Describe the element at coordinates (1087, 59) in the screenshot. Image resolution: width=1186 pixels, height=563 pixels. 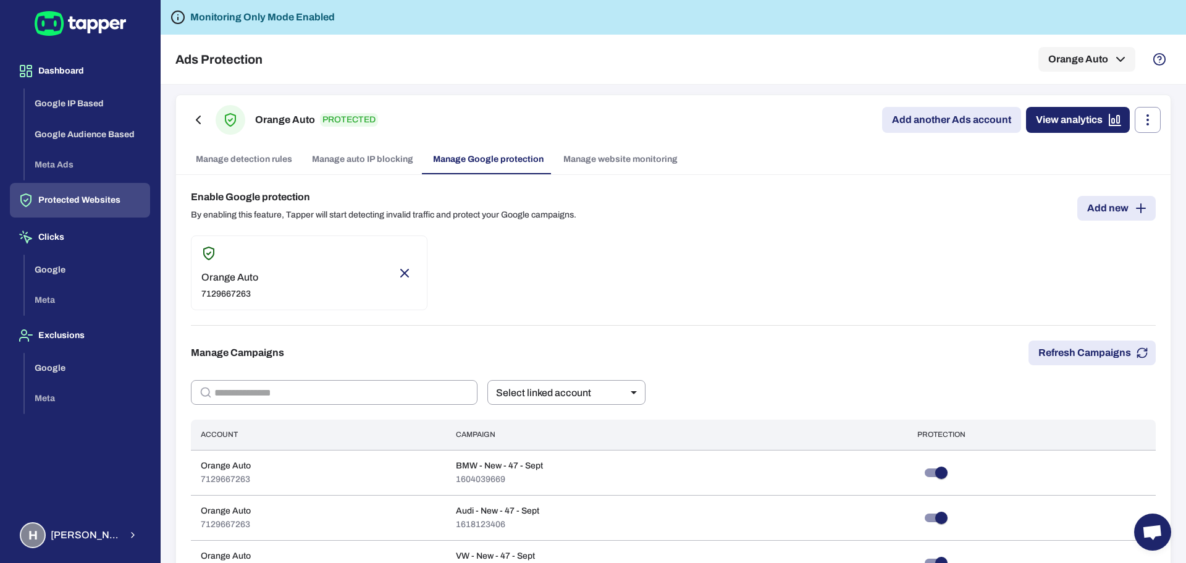
I see `button: Orange Auto` at that location.